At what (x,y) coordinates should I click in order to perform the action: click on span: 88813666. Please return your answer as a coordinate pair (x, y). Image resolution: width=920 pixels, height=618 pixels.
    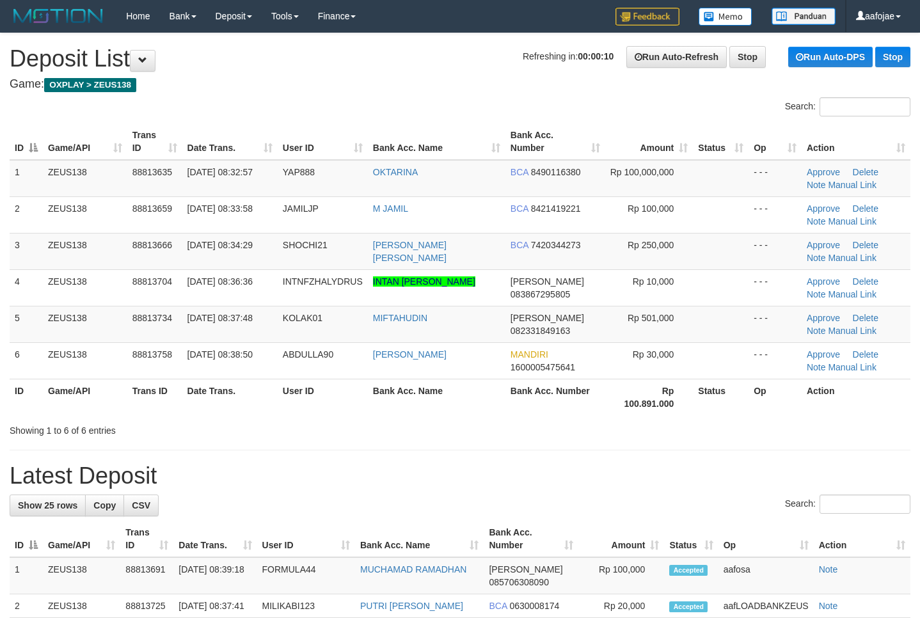
    Looking at the image, I should click on (152, 245).